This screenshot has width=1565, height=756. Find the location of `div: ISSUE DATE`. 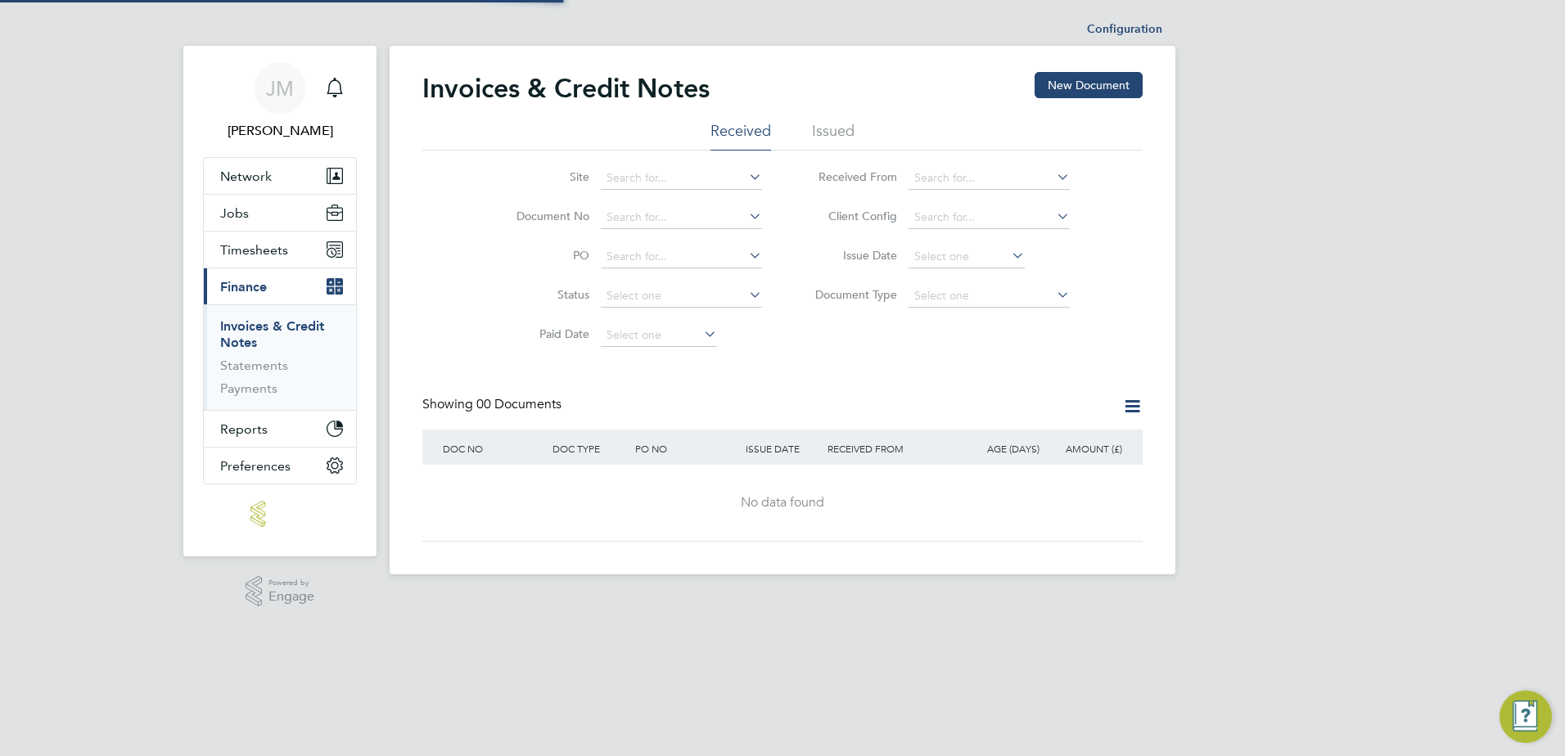

div: ISSUE DATE is located at coordinates (783, 449).